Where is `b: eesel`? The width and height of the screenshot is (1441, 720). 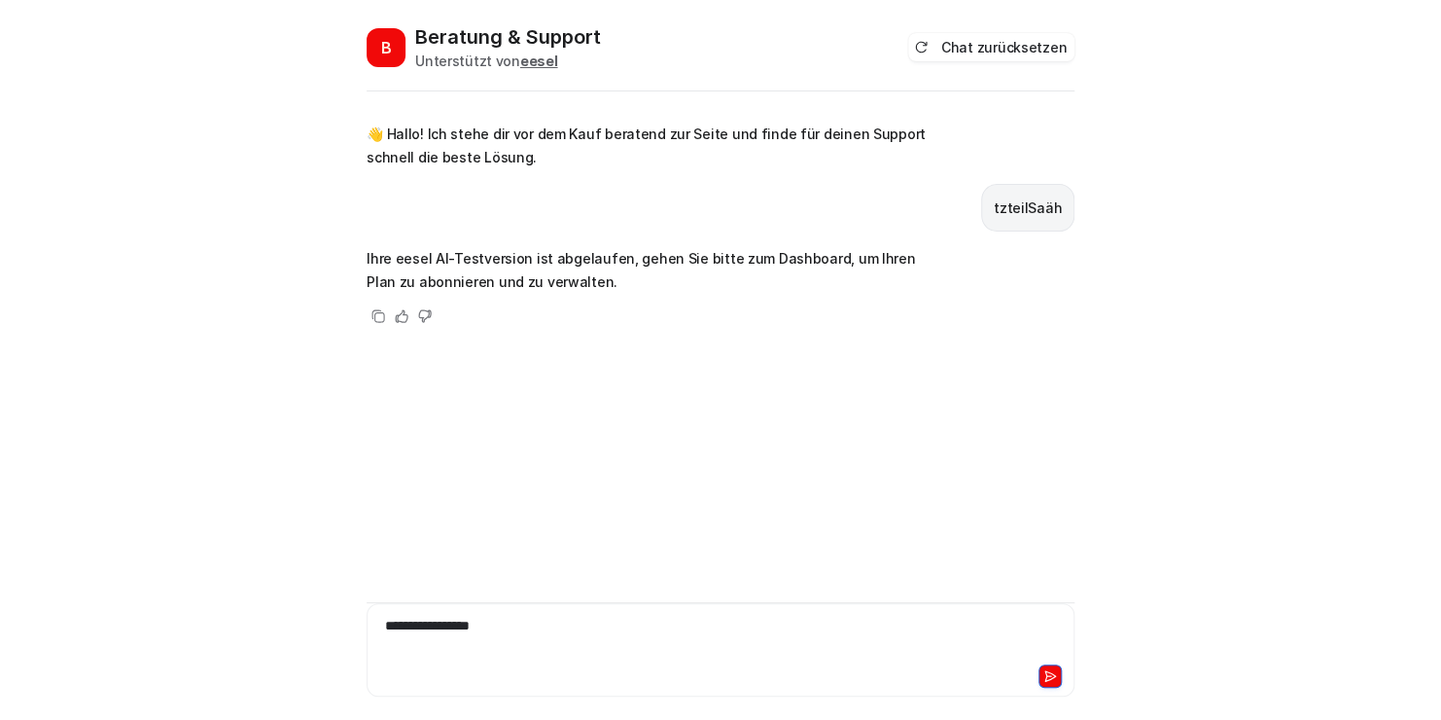
b: eesel is located at coordinates (539, 60).